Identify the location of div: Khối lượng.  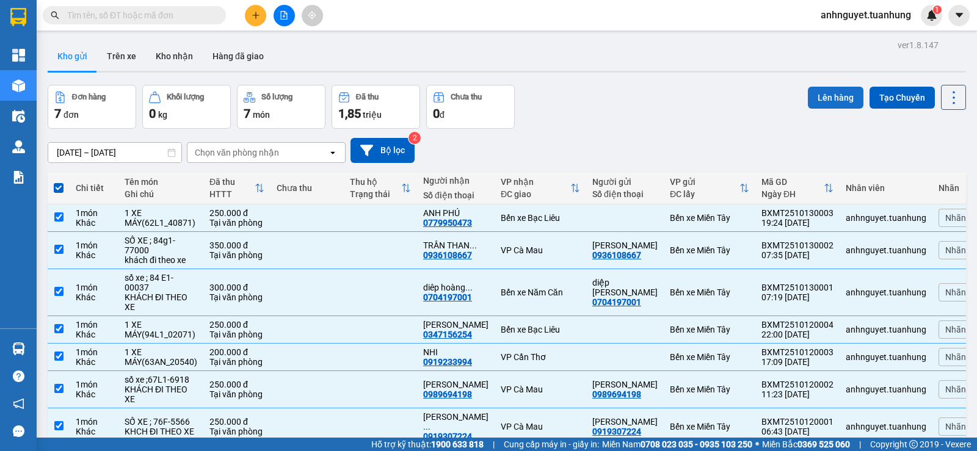
(185, 97).